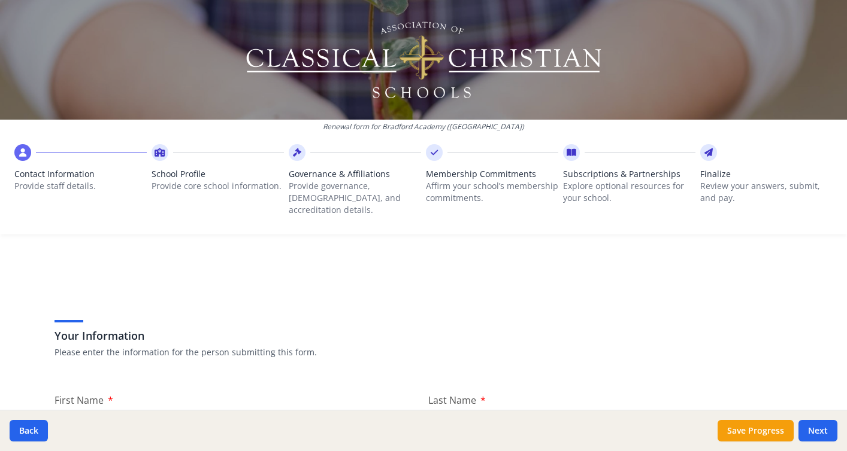 The image size is (847, 451). Describe the element at coordinates (817, 431) in the screenshot. I see `button: Next` at that location.